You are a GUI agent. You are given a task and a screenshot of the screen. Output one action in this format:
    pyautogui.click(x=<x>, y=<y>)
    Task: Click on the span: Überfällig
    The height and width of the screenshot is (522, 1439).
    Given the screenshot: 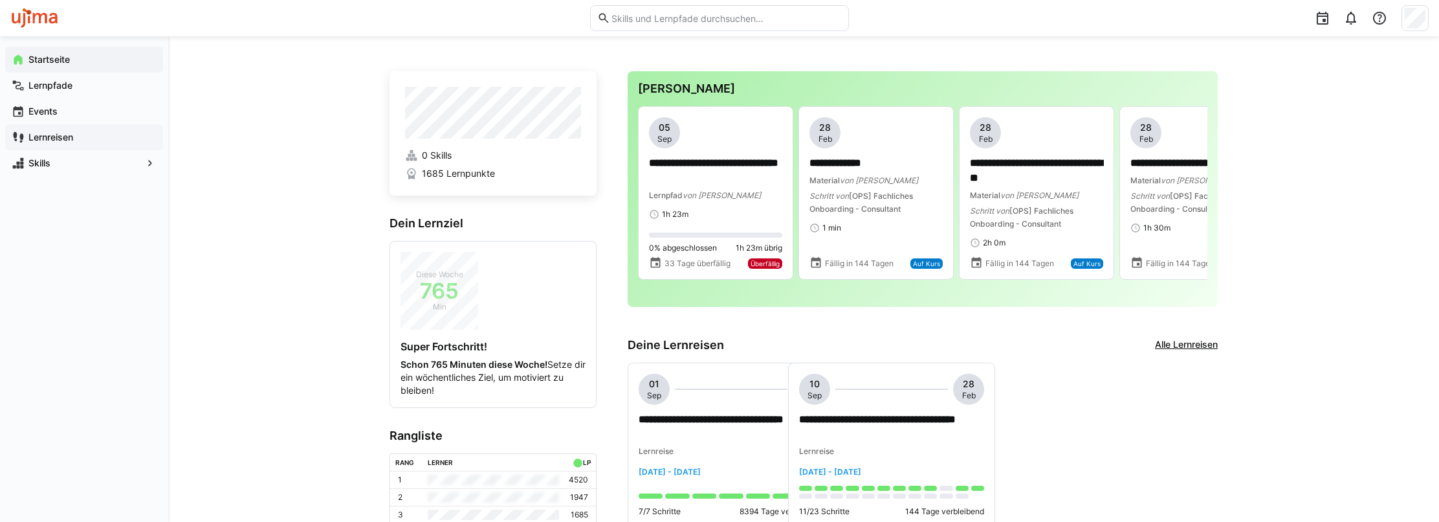 What is the action you would take?
    pyautogui.click(x=765, y=263)
    